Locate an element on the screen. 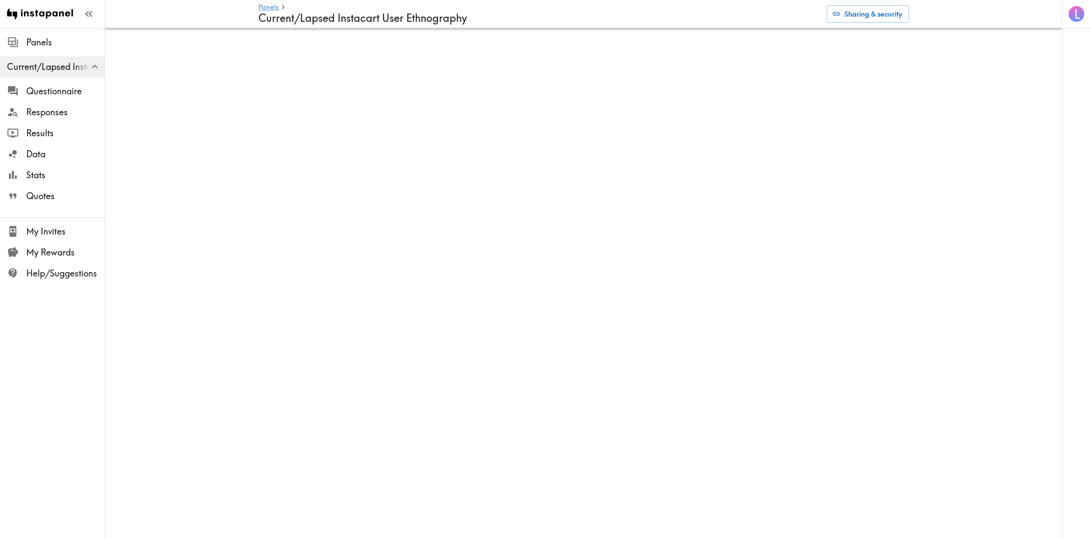 The height and width of the screenshot is (539, 1090). span: Results is located at coordinates (65, 133).